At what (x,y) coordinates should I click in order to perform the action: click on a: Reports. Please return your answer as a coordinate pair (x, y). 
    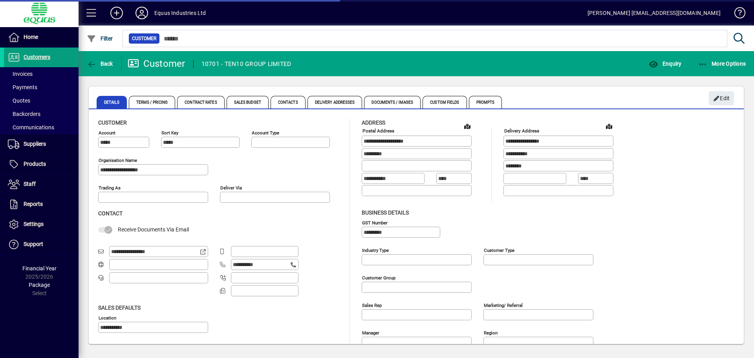
    Looking at the image, I should click on (41, 204).